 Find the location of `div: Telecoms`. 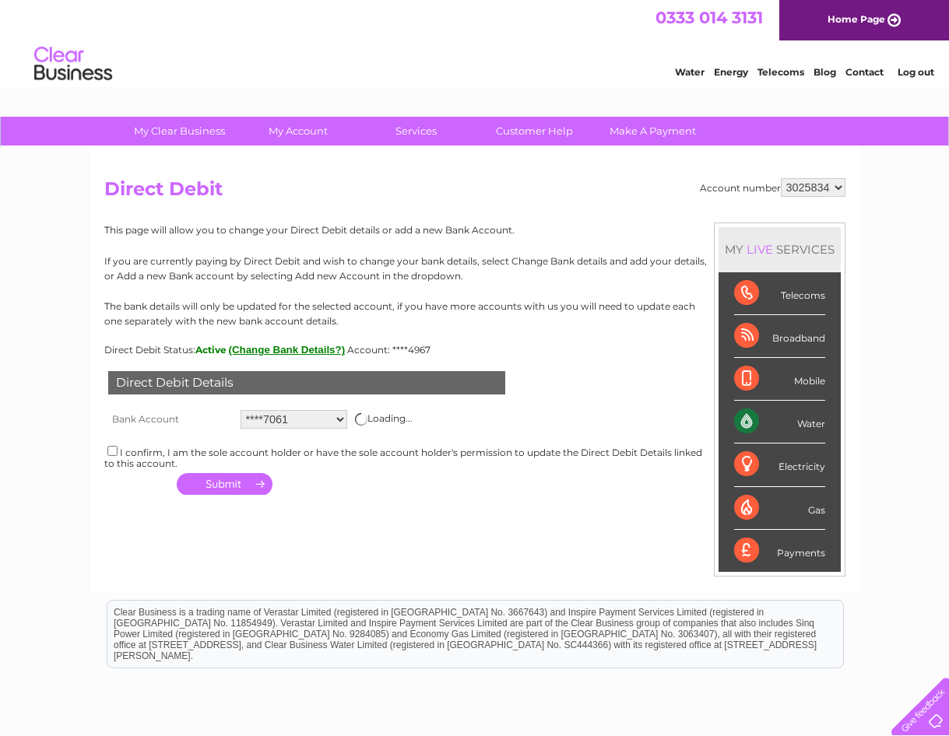

div: Telecoms is located at coordinates (779, 293).